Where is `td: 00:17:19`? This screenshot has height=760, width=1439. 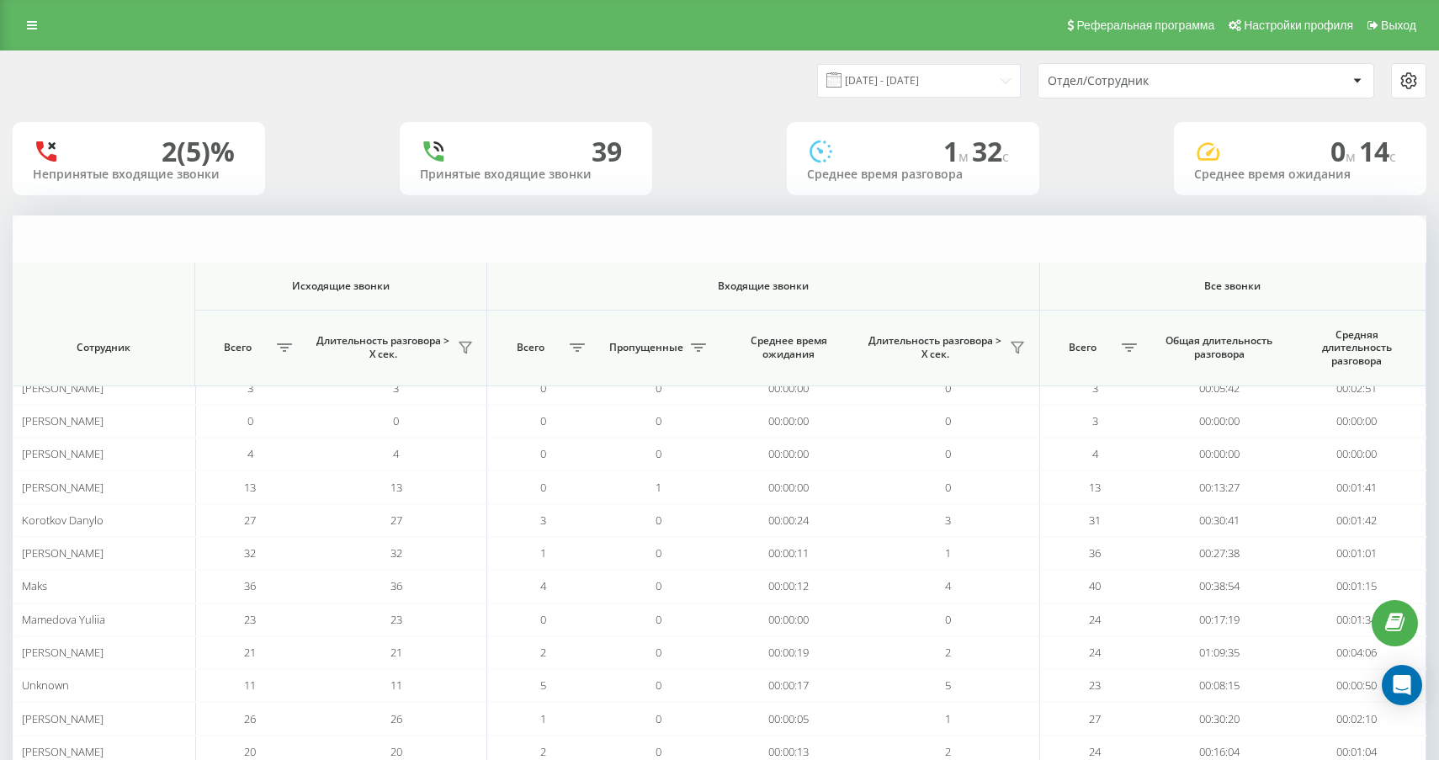
td: 00:17:19 is located at coordinates (1219, 619).